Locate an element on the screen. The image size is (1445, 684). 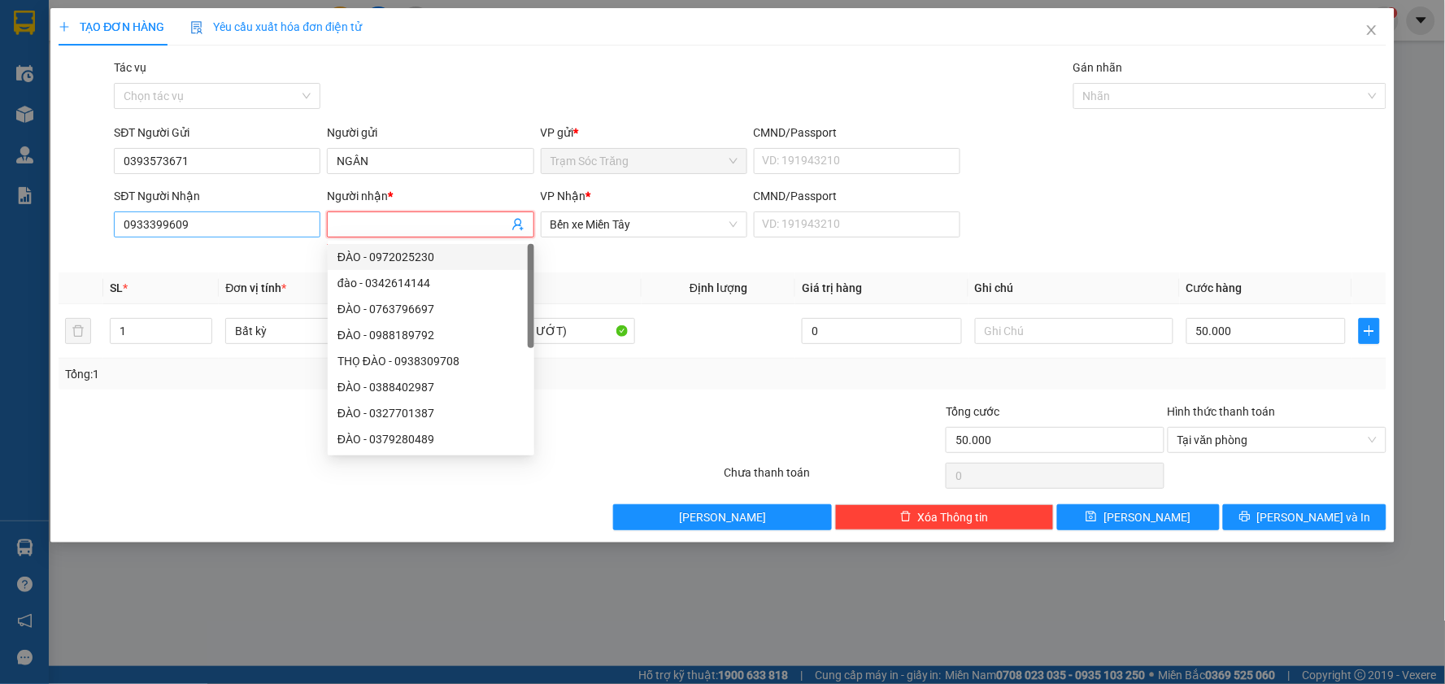
input: 0 is located at coordinates (881, 331).